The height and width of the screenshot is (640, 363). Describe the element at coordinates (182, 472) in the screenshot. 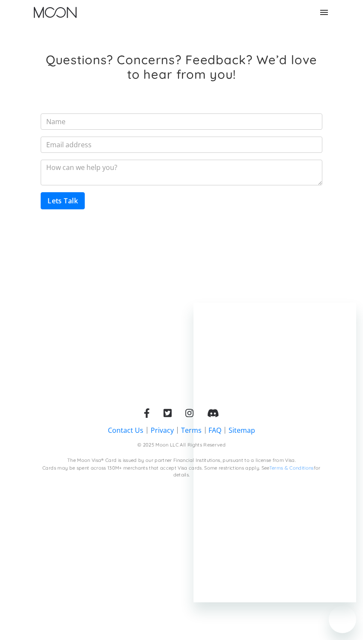

I see `div: Cards may be spent across 130M+ merchants that accept Visa cards. Some restrictions apply. See fo...` at that location.